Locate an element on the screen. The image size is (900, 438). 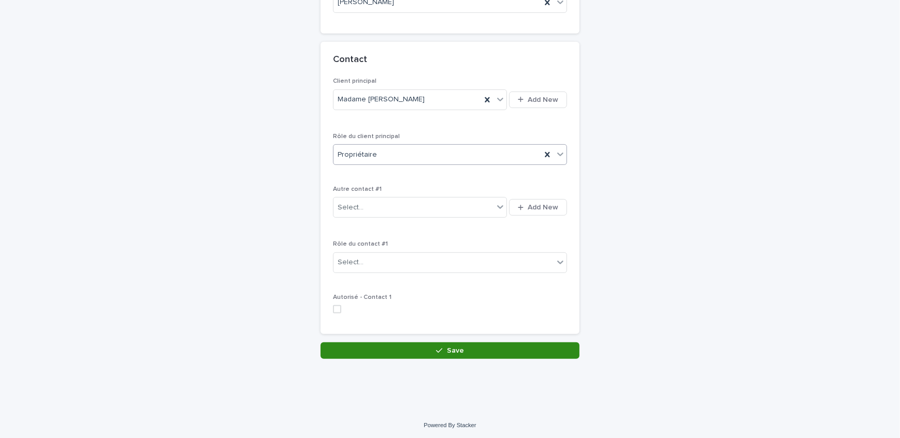
span: Propriétaire is located at coordinates (357, 155).